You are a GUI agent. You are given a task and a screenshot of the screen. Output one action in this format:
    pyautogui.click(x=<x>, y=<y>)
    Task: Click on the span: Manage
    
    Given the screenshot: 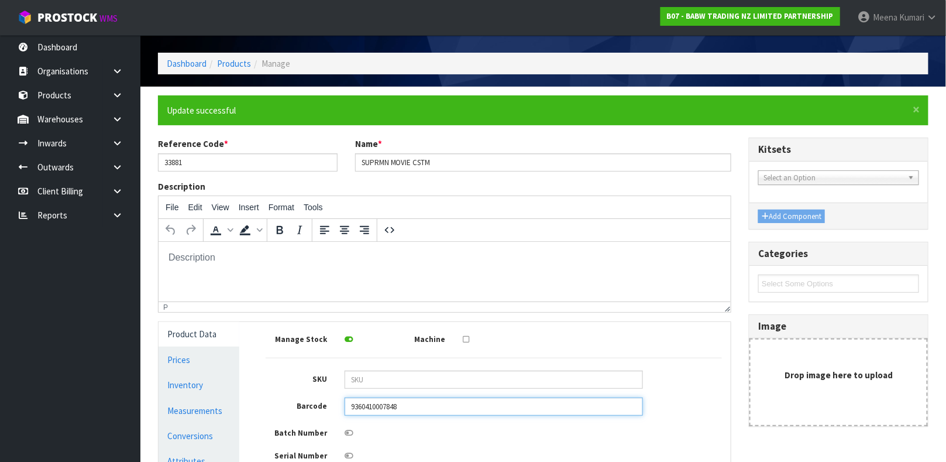 What is the action you would take?
    pyautogui.click(x=276, y=63)
    